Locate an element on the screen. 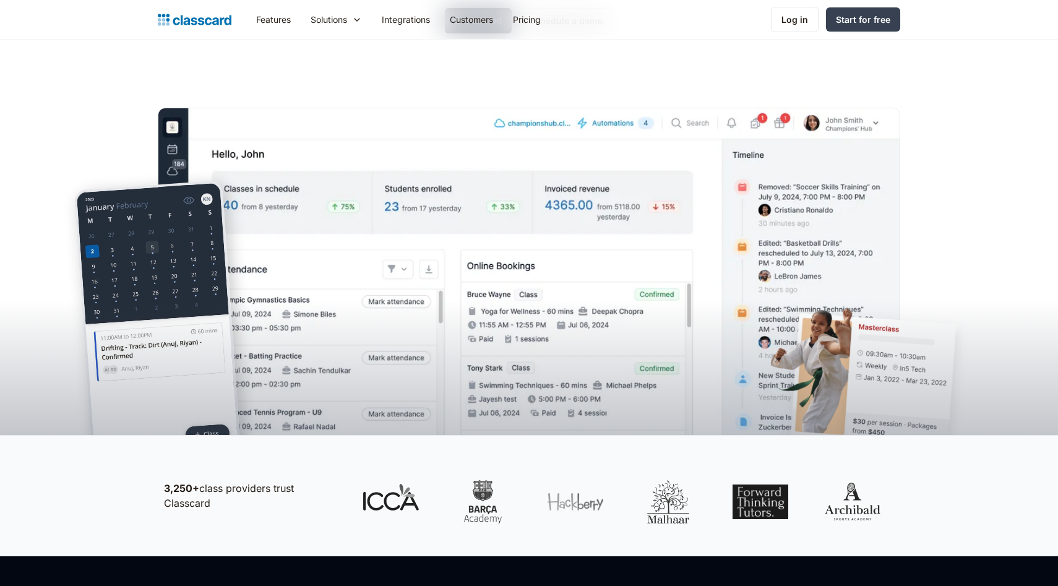 The image size is (1058, 586). a: Integrations is located at coordinates (406, 19).